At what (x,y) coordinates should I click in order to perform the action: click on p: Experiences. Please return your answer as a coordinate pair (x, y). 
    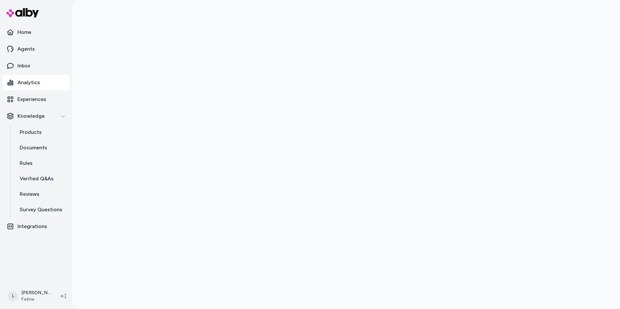
    Looking at the image, I should click on (32, 99).